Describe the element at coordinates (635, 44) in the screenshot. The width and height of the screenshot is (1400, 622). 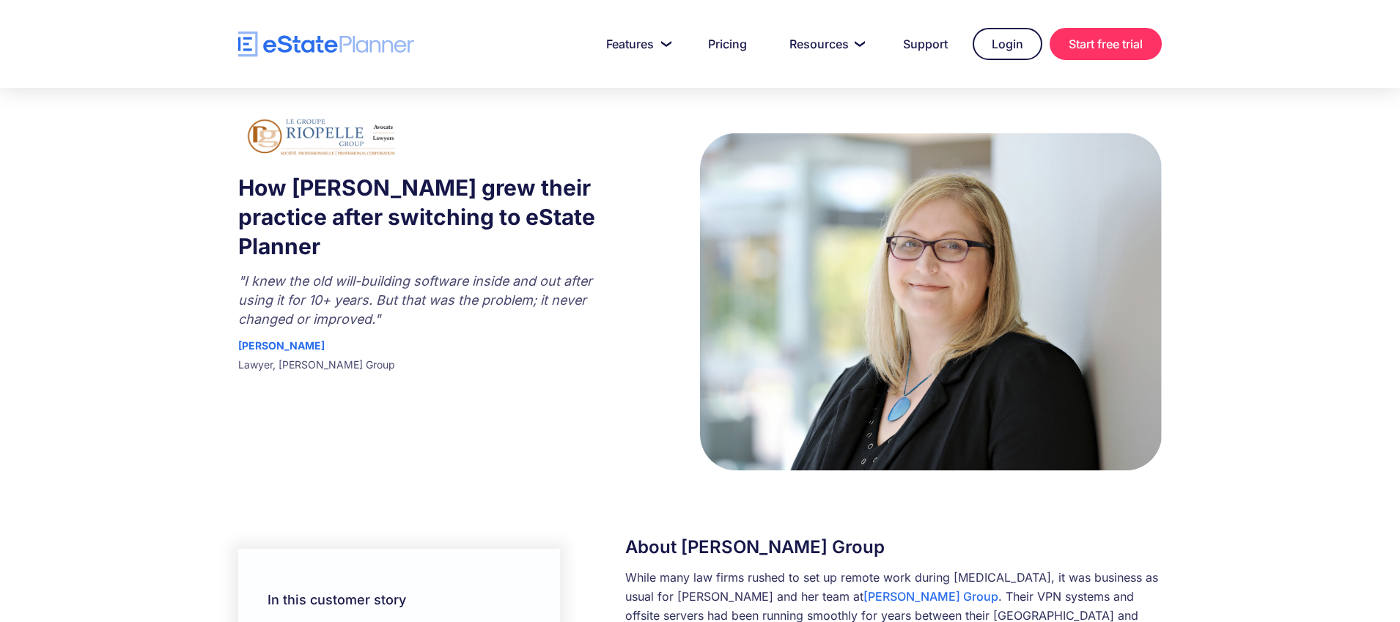
I see `a: Features` at that location.